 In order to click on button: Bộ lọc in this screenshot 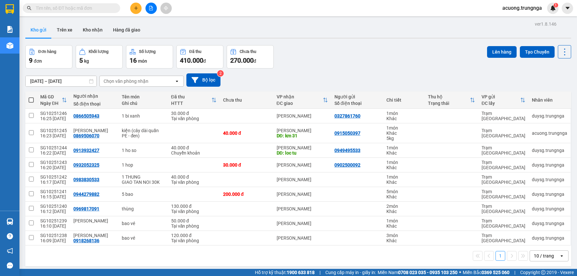, I will do `click(203, 80)`.